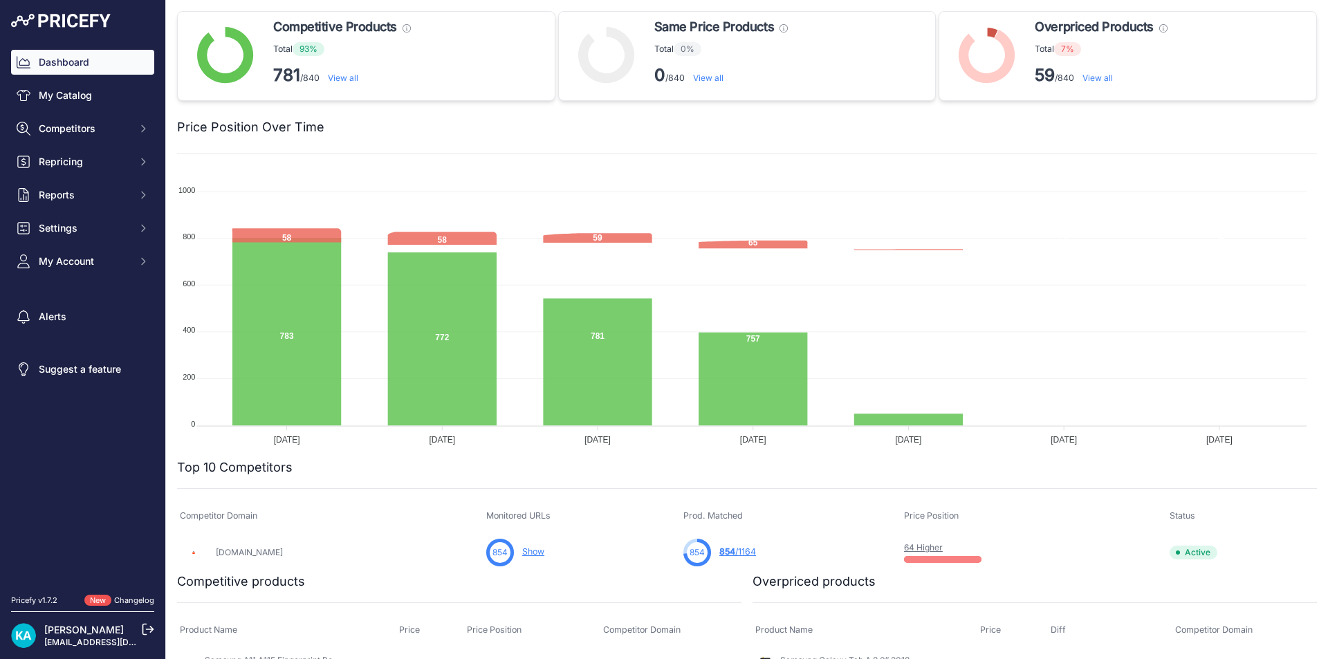  Describe the element at coordinates (34, 600) in the screenshot. I see `div: Pricefy v1.7.2` at that location.